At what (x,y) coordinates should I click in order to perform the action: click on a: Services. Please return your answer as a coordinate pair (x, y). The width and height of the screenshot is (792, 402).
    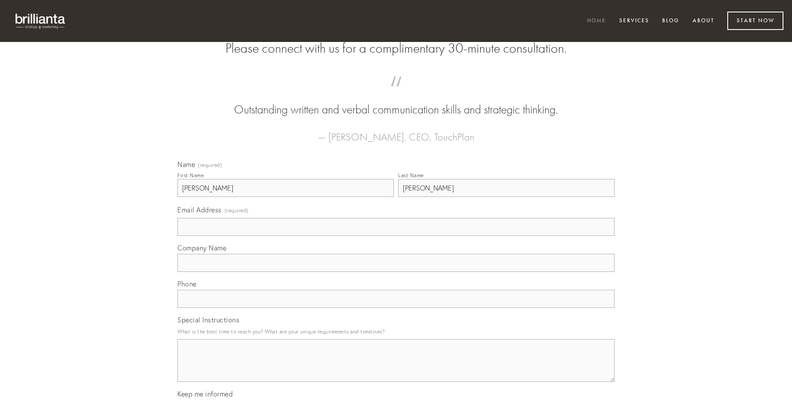
    Looking at the image, I should click on (634, 21).